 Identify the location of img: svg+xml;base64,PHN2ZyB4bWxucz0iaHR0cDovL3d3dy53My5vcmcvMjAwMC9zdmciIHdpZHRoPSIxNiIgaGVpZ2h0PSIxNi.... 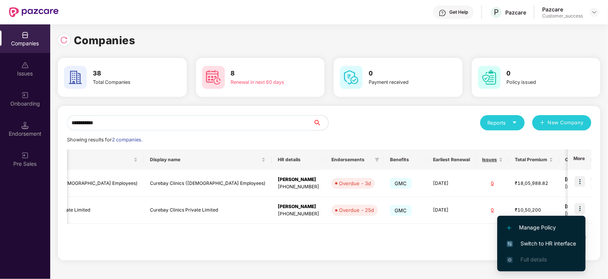
(510, 244).